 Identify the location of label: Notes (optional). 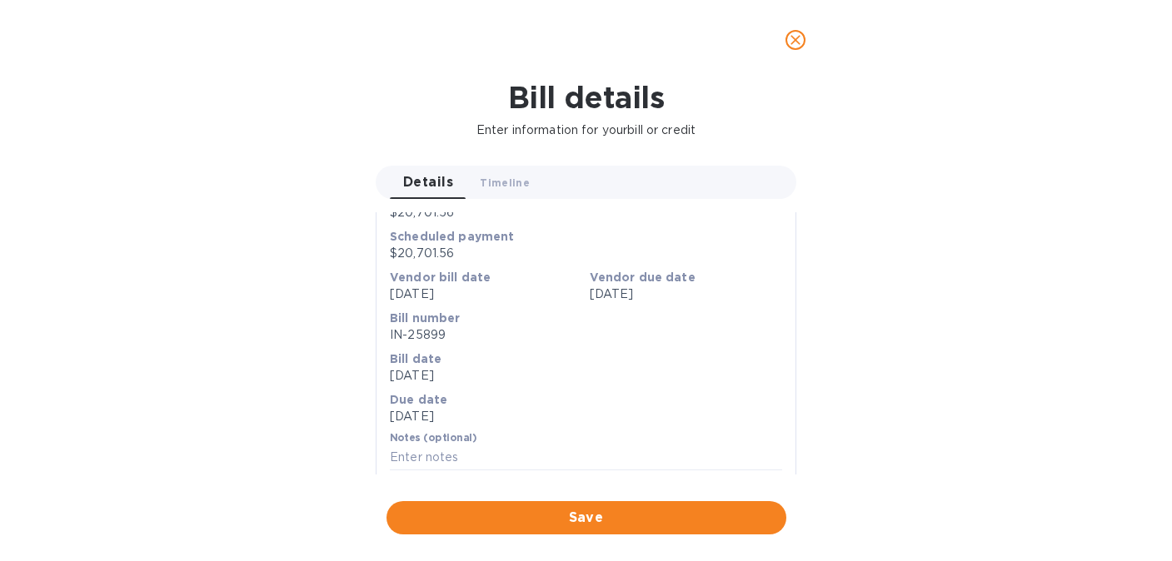
(433, 439).